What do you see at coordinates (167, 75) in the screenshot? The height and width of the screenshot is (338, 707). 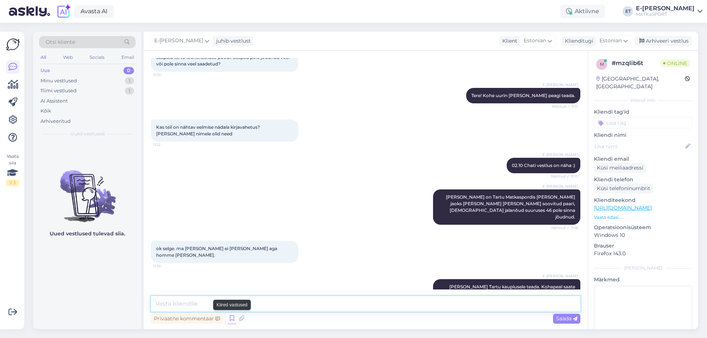 I see `span: 11:10` at bounding box center [167, 75].